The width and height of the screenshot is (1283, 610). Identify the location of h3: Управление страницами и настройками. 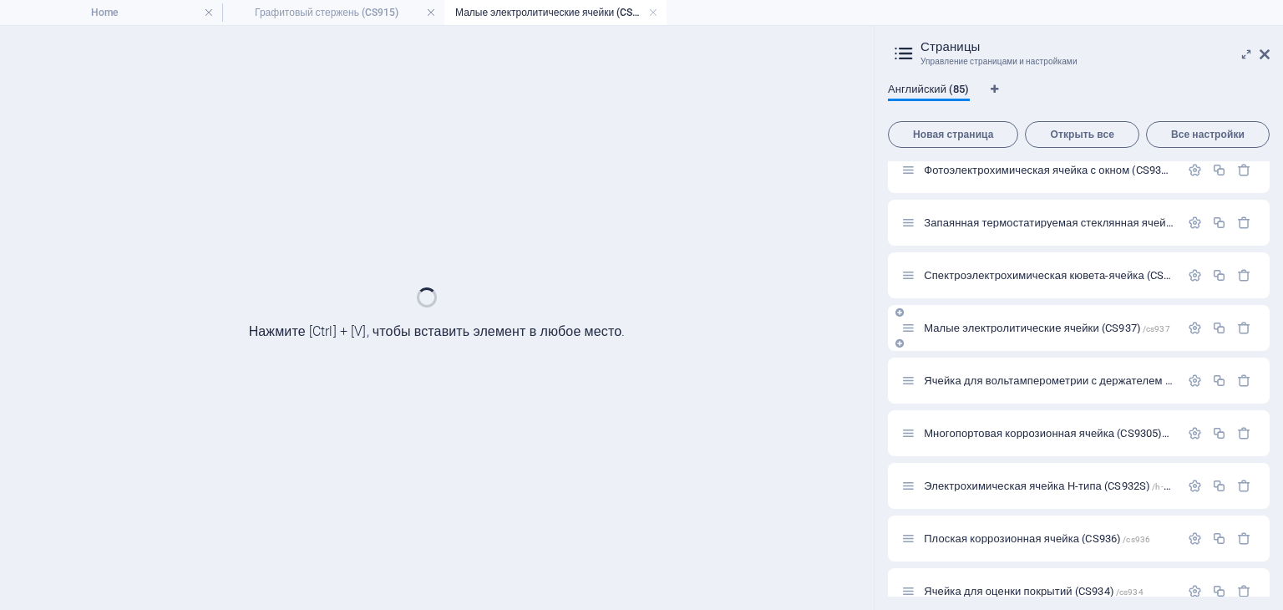
(1079, 62).